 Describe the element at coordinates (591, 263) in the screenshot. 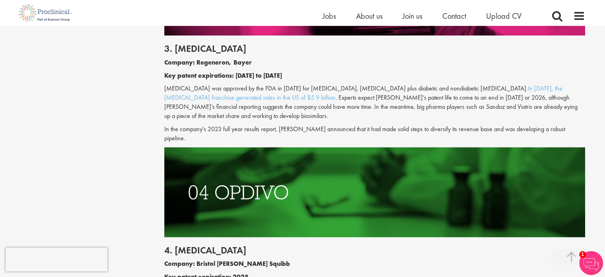

I see `img: Chatbot` at that location.